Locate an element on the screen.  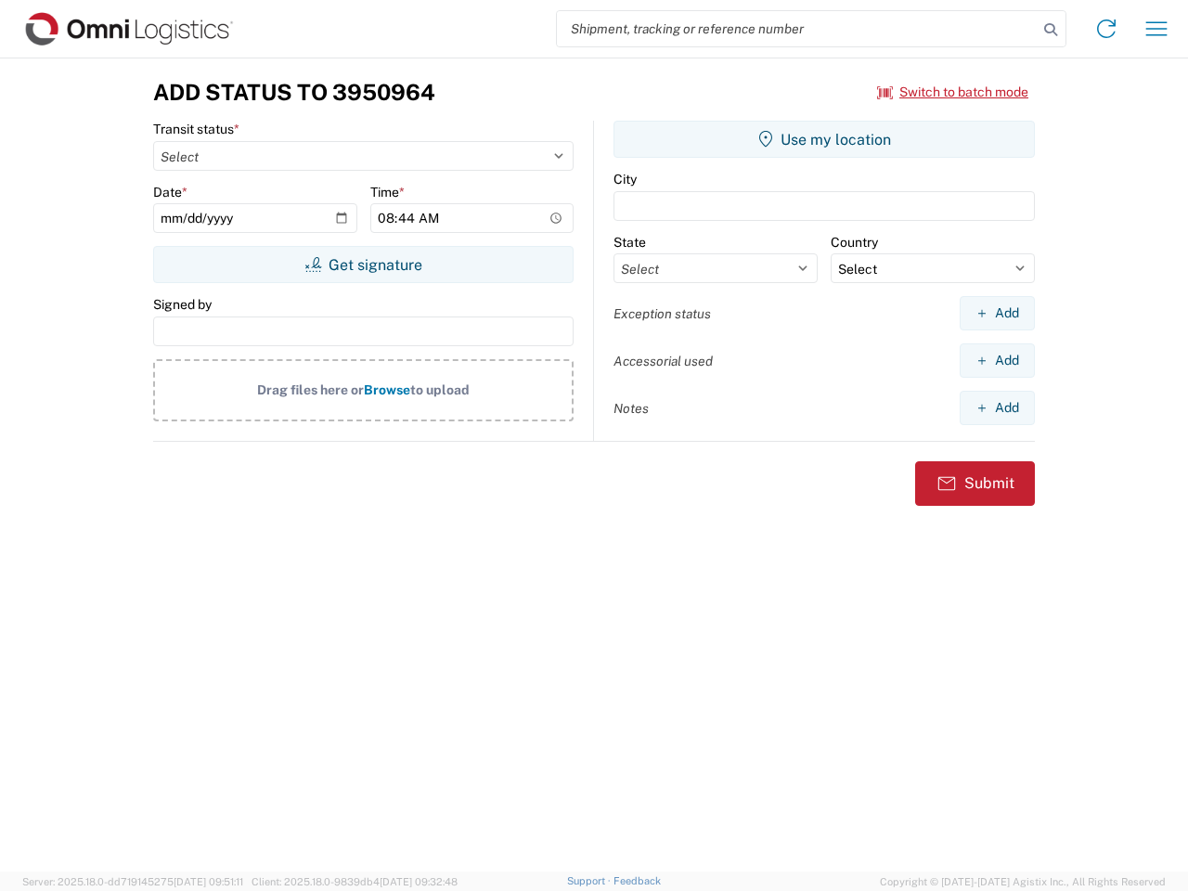
span: Client: 2025.18.0-9839db4 is located at coordinates (355, 882).